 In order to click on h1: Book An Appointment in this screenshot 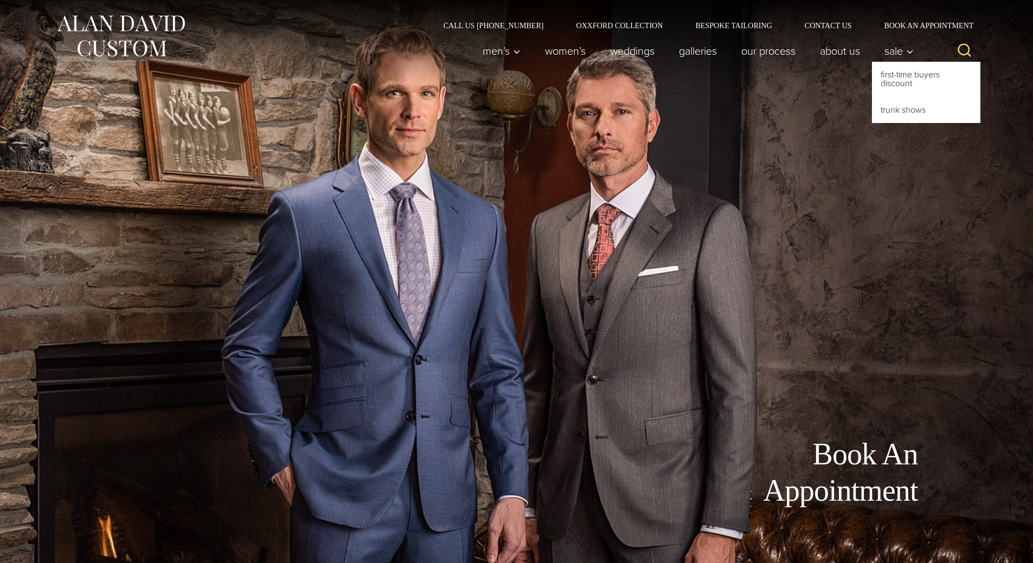, I will do `click(796, 473)`.